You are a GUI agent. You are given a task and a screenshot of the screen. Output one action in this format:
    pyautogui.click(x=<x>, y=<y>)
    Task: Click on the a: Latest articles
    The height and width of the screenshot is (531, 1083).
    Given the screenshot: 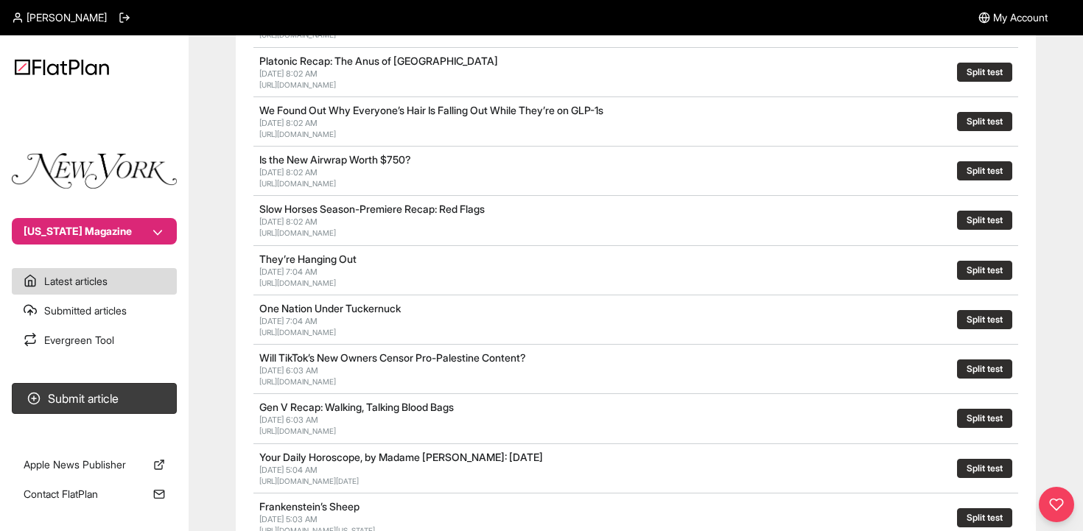 What is the action you would take?
    pyautogui.click(x=94, y=282)
    